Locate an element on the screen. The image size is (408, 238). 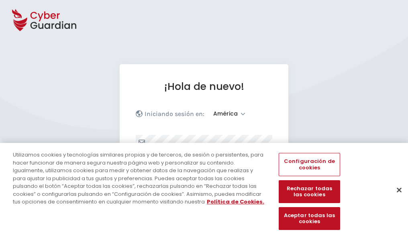
h1: ¡Hola de nuevo! is located at coordinates (204, 86).